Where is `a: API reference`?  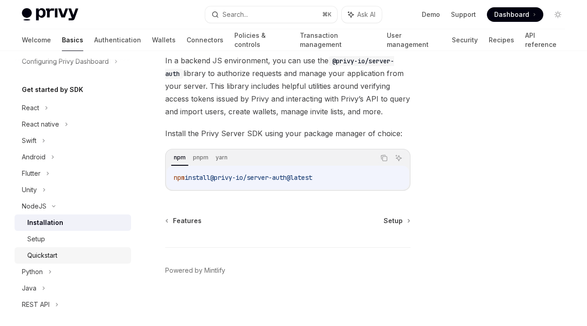 a: API reference is located at coordinates (545, 40).